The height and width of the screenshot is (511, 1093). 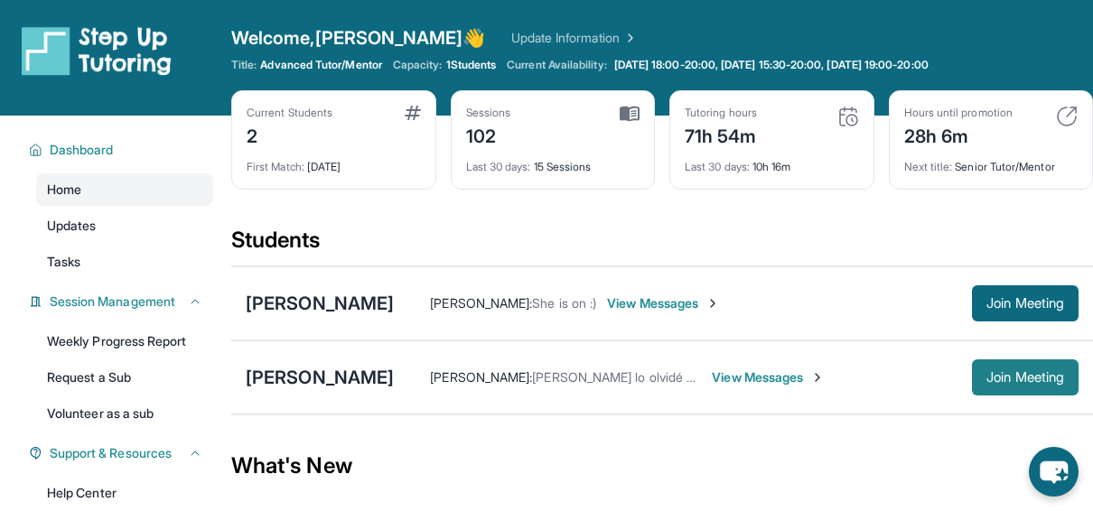 I want to click on span: Capacity:, so click(x=417, y=65).